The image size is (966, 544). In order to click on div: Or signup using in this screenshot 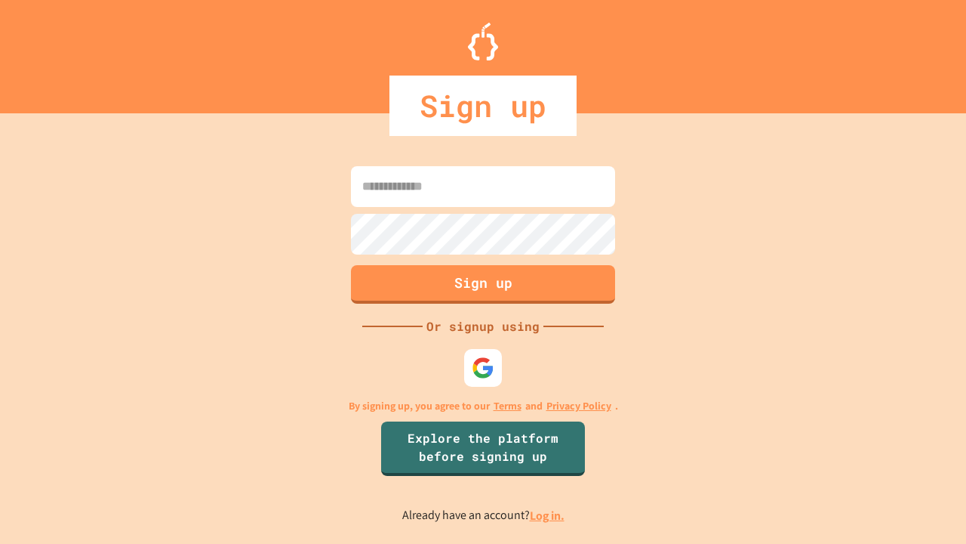, I will do `click(483, 326)`.